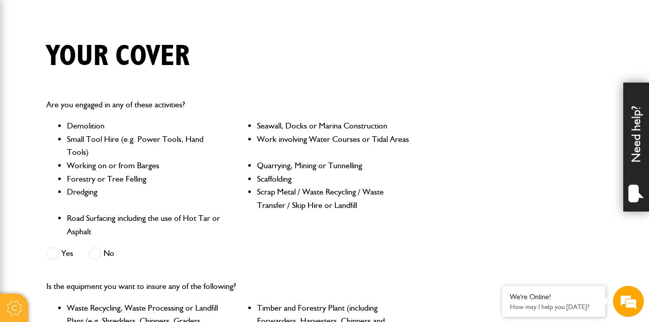 This screenshot has height=322, width=649. What do you see at coordinates (145, 198) in the screenshot?
I see `li: Dredging` at bounding box center [145, 198].